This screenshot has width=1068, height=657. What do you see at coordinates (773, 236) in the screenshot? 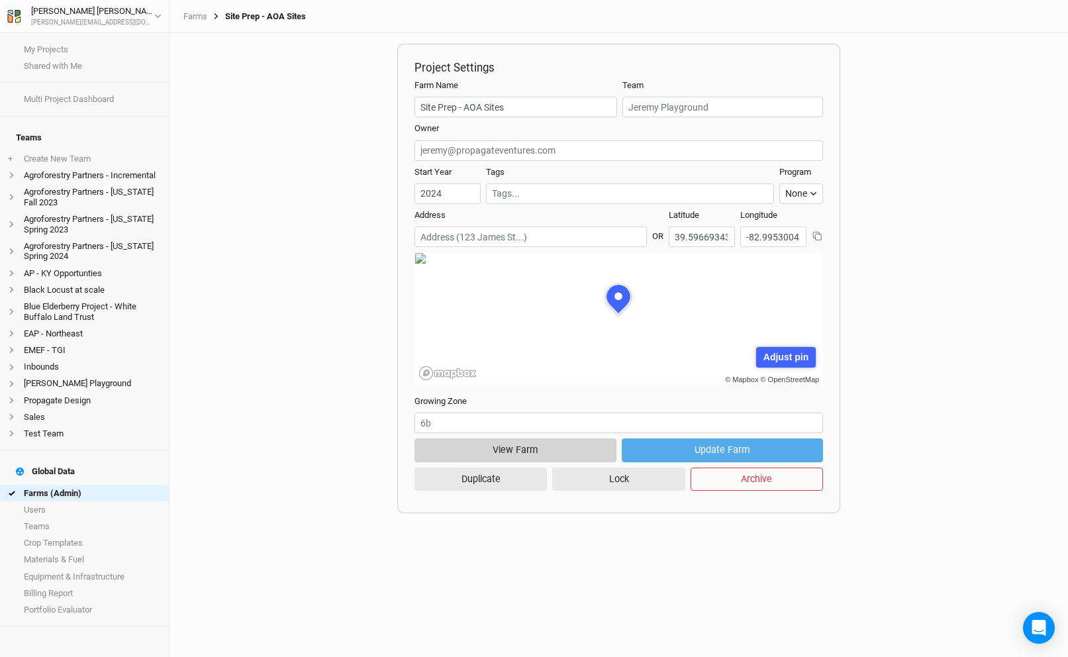
I see `input: Longitude` at bounding box center [773, 236].